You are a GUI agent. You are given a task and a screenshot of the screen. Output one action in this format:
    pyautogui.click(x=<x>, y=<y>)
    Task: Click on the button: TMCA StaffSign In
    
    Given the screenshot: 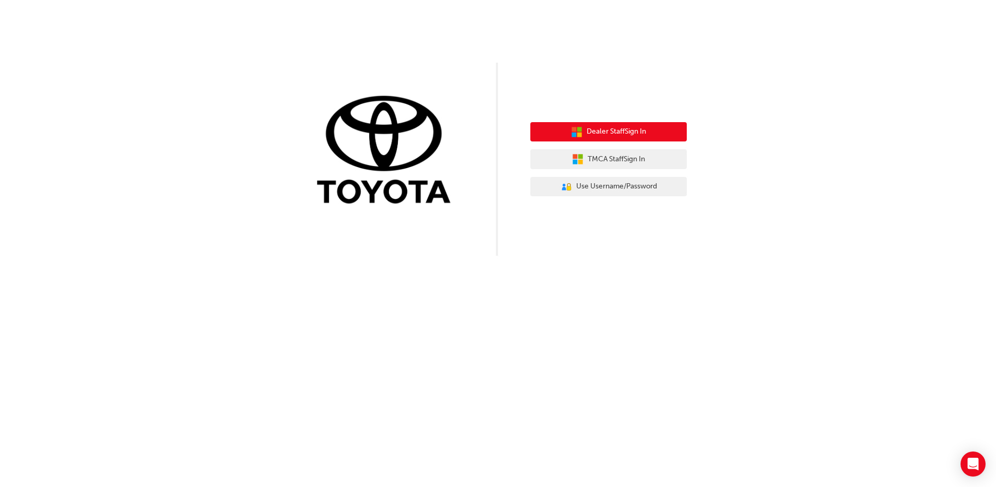 What is the action you would take?
    pyautogui.click(x=609, y=159)
    